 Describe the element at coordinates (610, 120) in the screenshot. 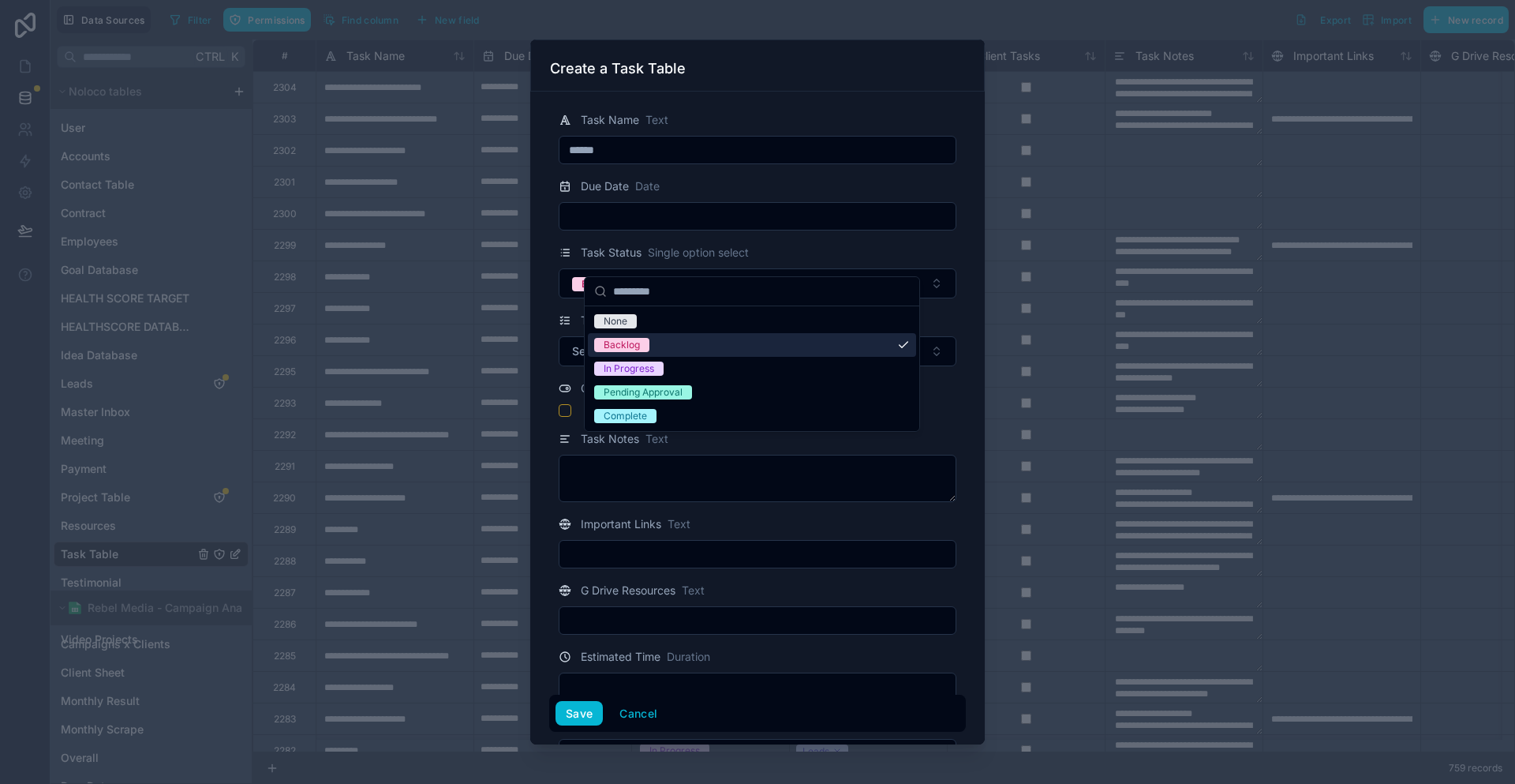

I see `span: Task Name` at that location.